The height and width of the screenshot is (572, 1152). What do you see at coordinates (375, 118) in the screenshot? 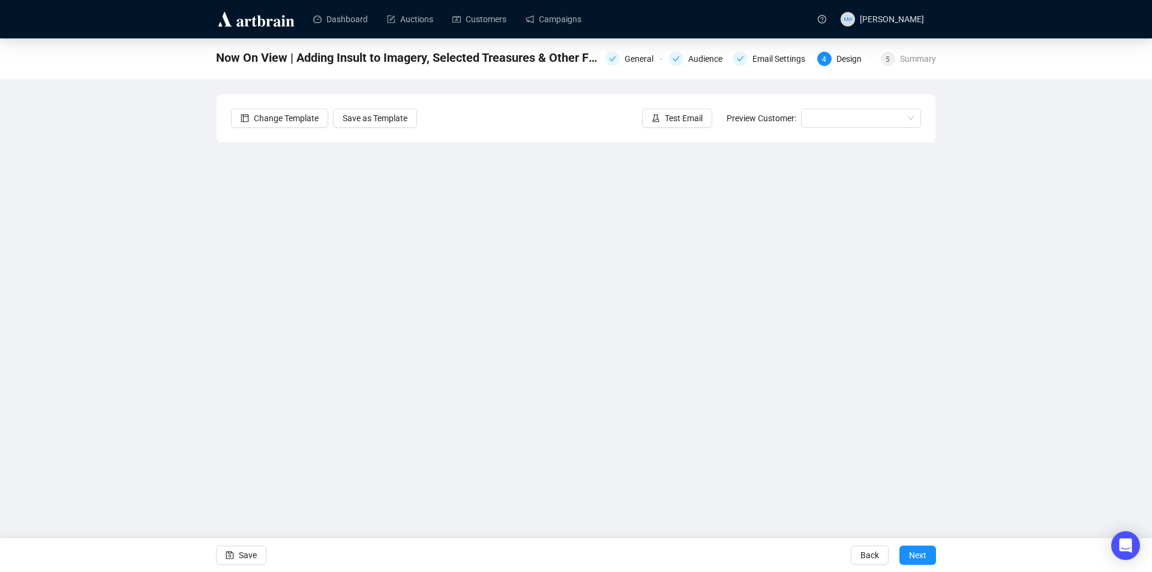
I see `span: Save as Template` at bounding box center [375, 118].